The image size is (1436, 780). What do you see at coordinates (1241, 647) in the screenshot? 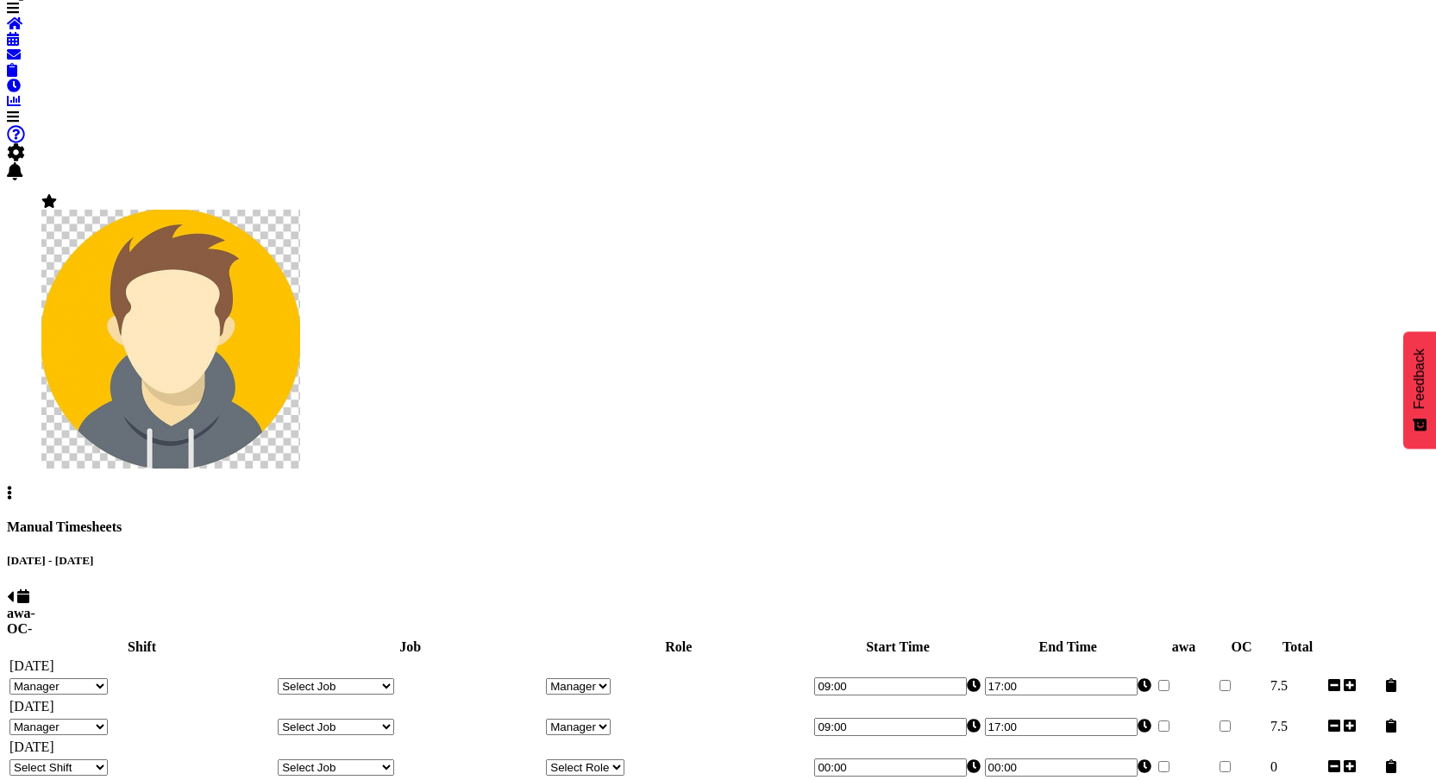
I see `div: OC` at bounding box center [1241, 647].